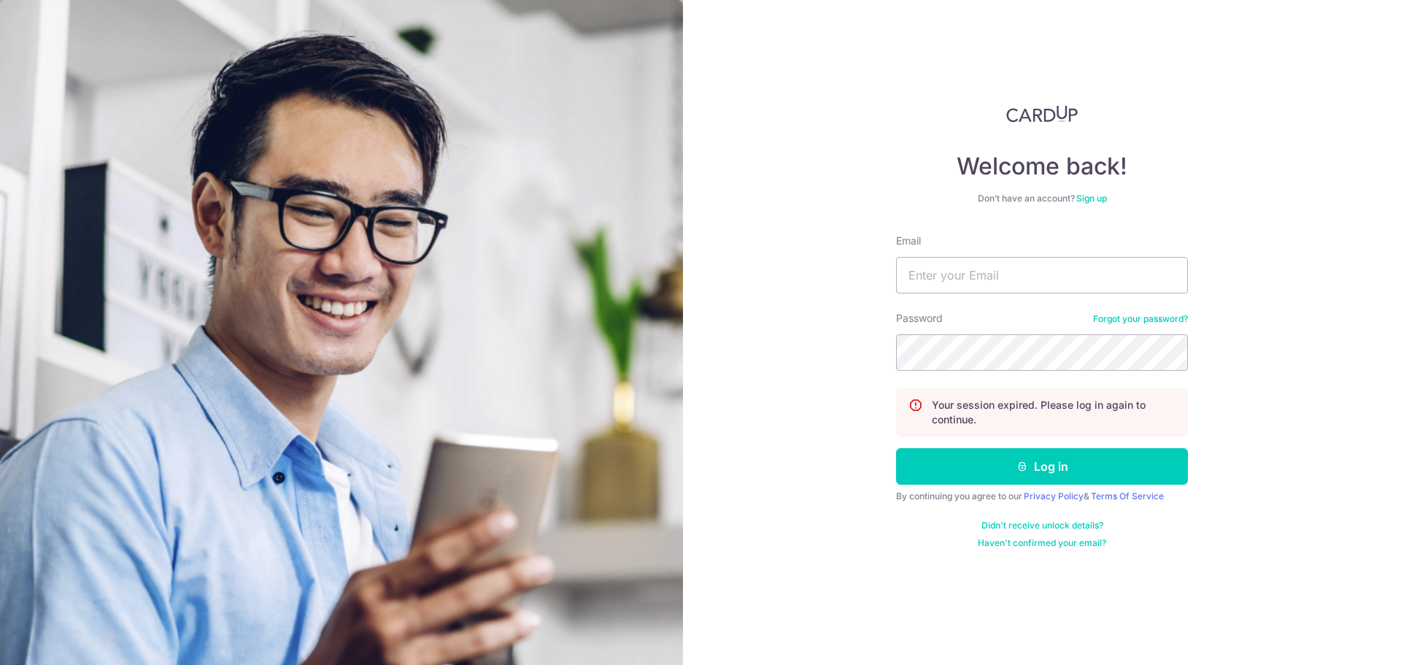 This screenshot has height=665, width=1401. Describe the element at coordinates (1042, 114) in the screenshot. I see `img: CardUp Logo` at that location.